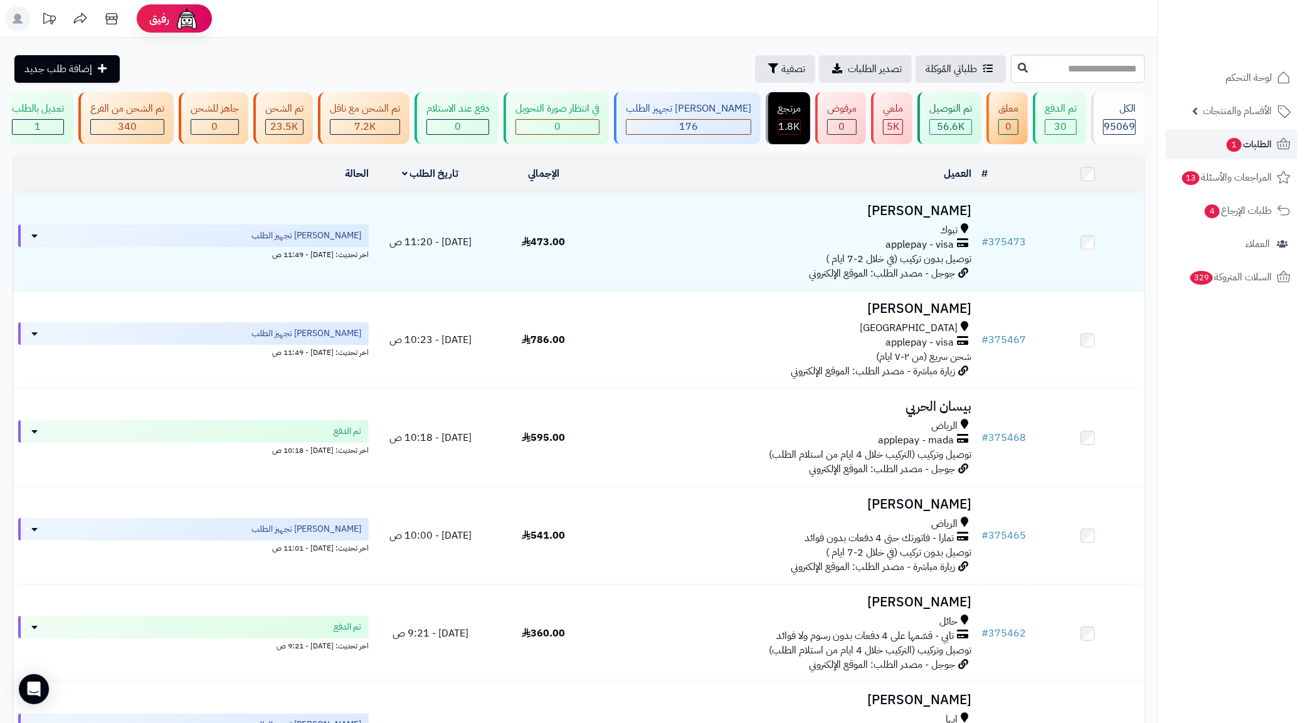  I want to click on span: طلباتي المُوكلة, so click(952, 69).